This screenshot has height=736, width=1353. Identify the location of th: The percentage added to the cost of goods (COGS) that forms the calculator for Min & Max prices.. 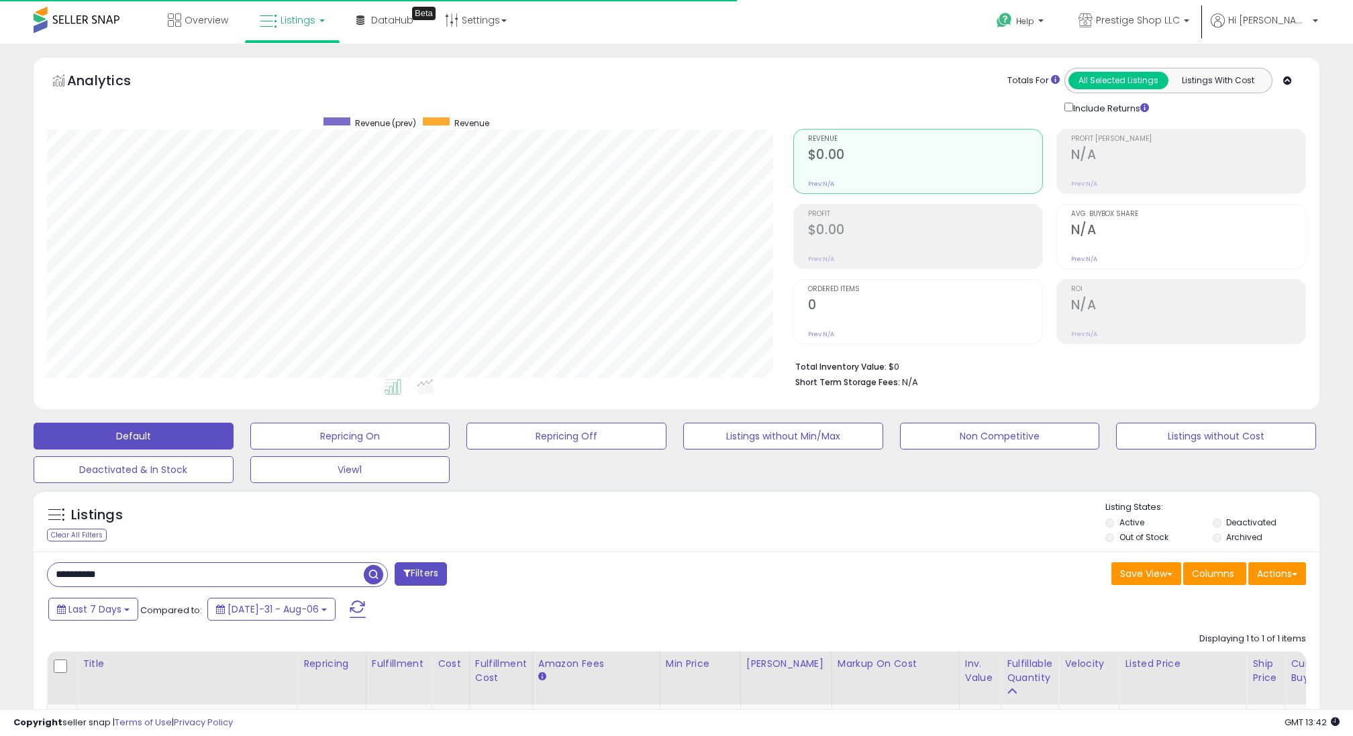
(895, 678).